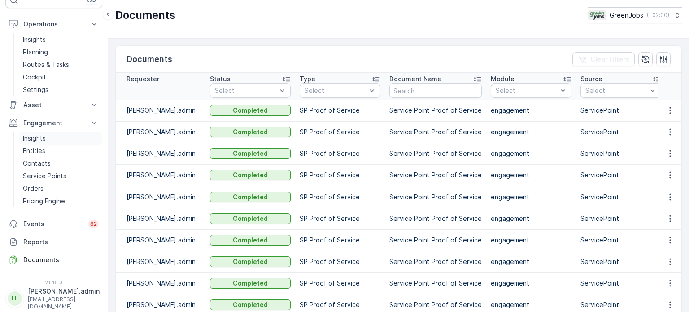  What do you see at coordinates (33, 188) in the screenshot?
I see `p: Orders` at bounding box center [33, 188].